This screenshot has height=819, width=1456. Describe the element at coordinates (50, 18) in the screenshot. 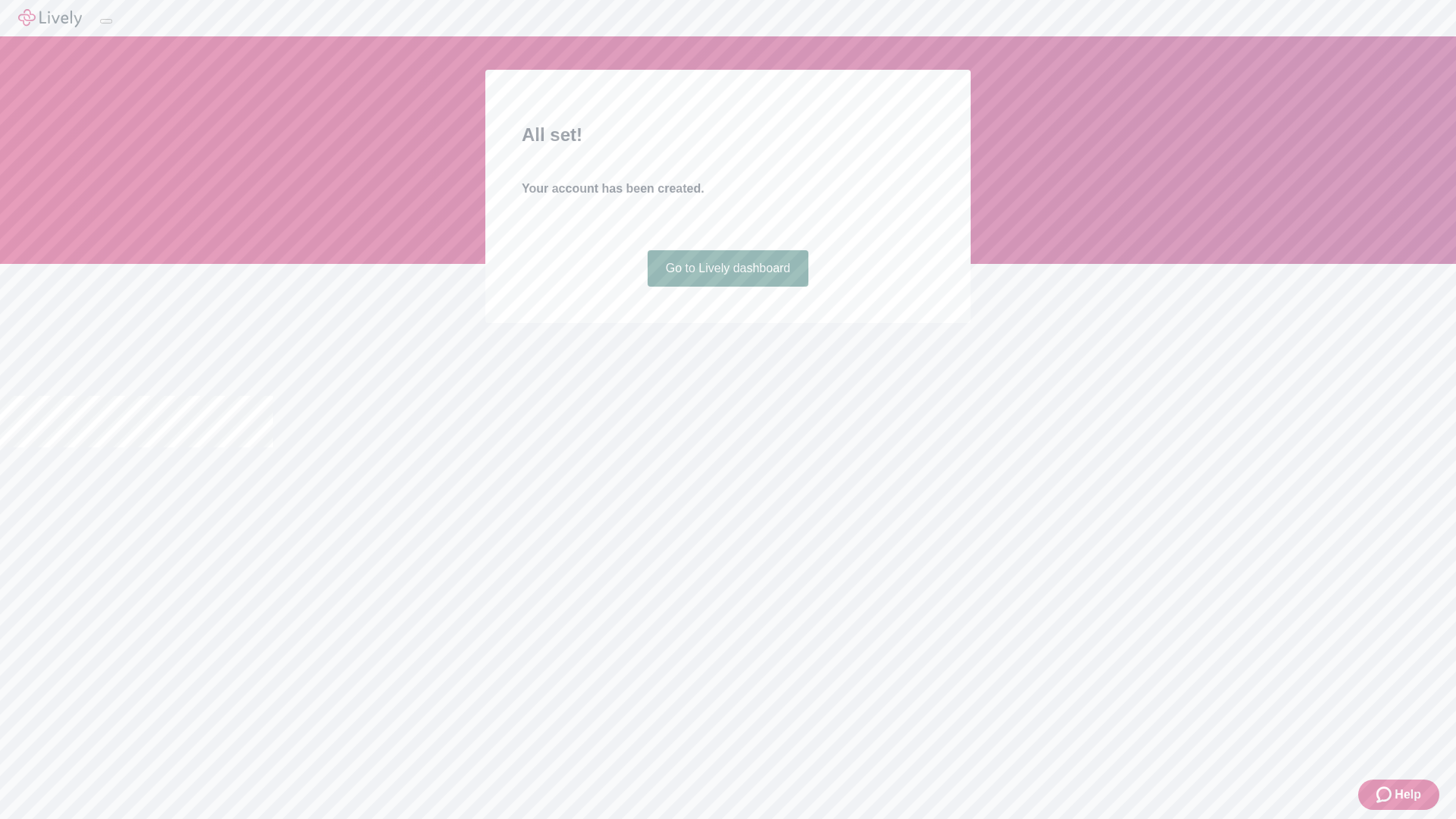

I see `img: Lively` at that location.